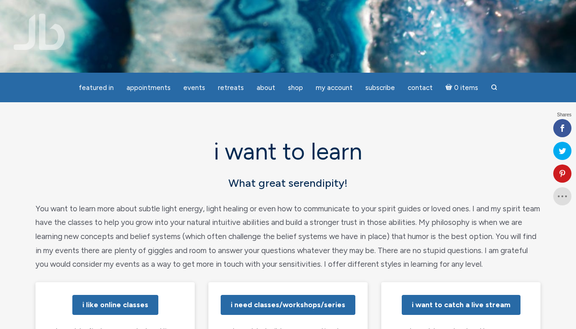  What do you see at coordinates (380, 88) in the screenshot?
I see `a: Subscribe` at bounding box center [380, 88].